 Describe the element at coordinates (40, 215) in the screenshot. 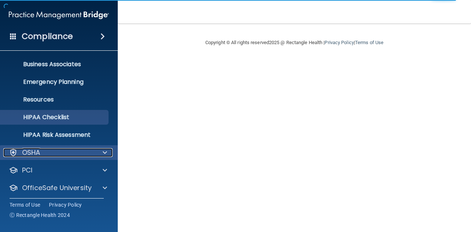

I see `span: Ⓒ Rectangle Health 2024` at that location.